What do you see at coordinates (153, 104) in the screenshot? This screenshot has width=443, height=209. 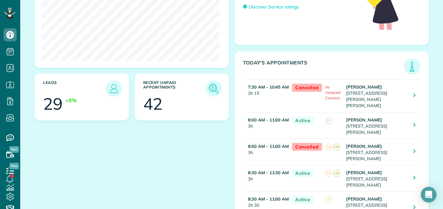 I see `div: 42` at bounding box center [153, 104].